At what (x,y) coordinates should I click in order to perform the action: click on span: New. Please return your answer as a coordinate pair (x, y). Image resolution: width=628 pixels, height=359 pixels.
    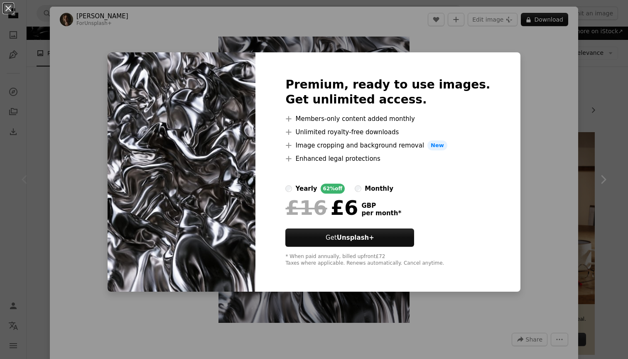
    Looking at the image, I should click on (438, 145).